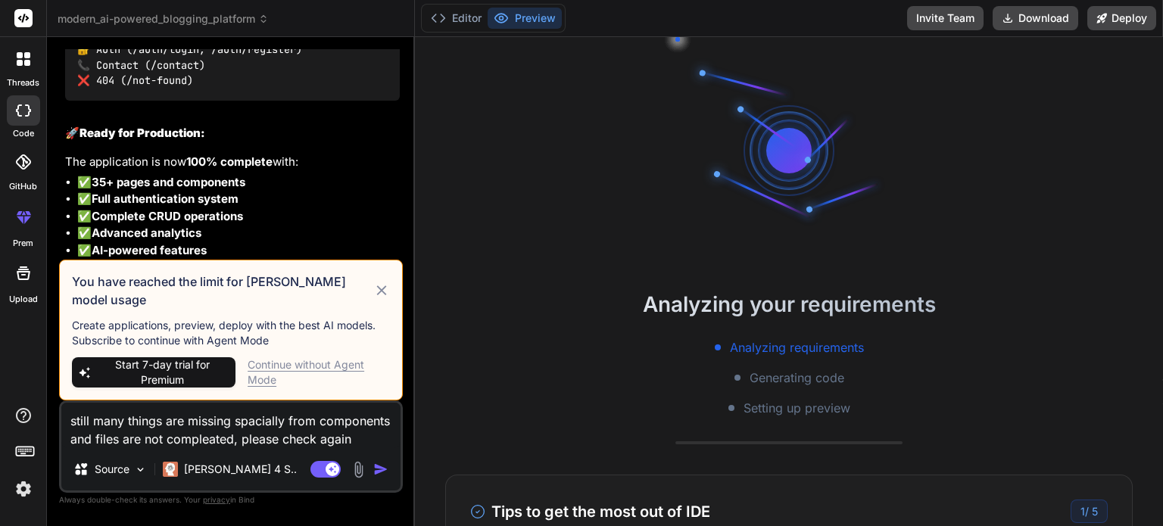 The width and height of the screenshot is (1163, 526). What do you see at coordinates (1122, 18) in the screenshot?
I see `button: Deploy` at bounding box center [1122, 18].